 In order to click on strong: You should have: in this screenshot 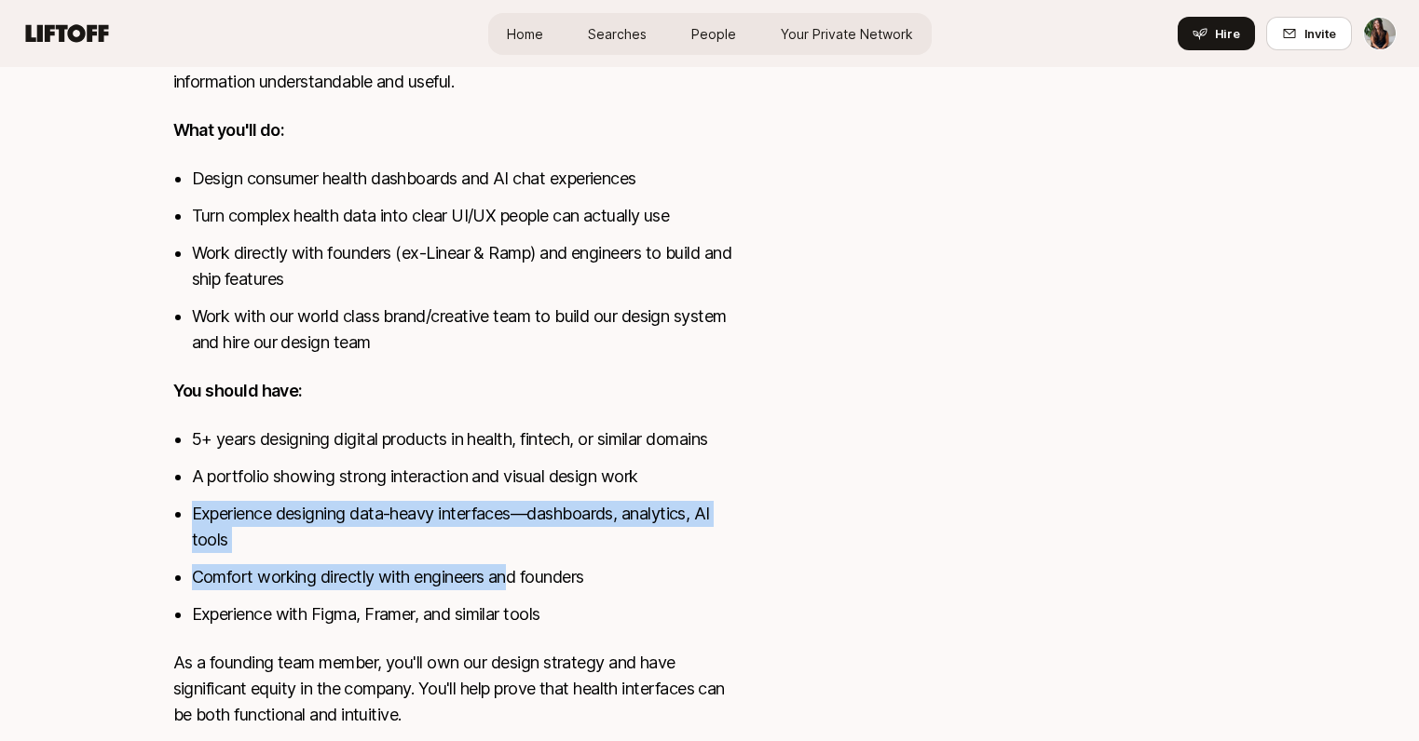, I will do `click(238, 390)`.